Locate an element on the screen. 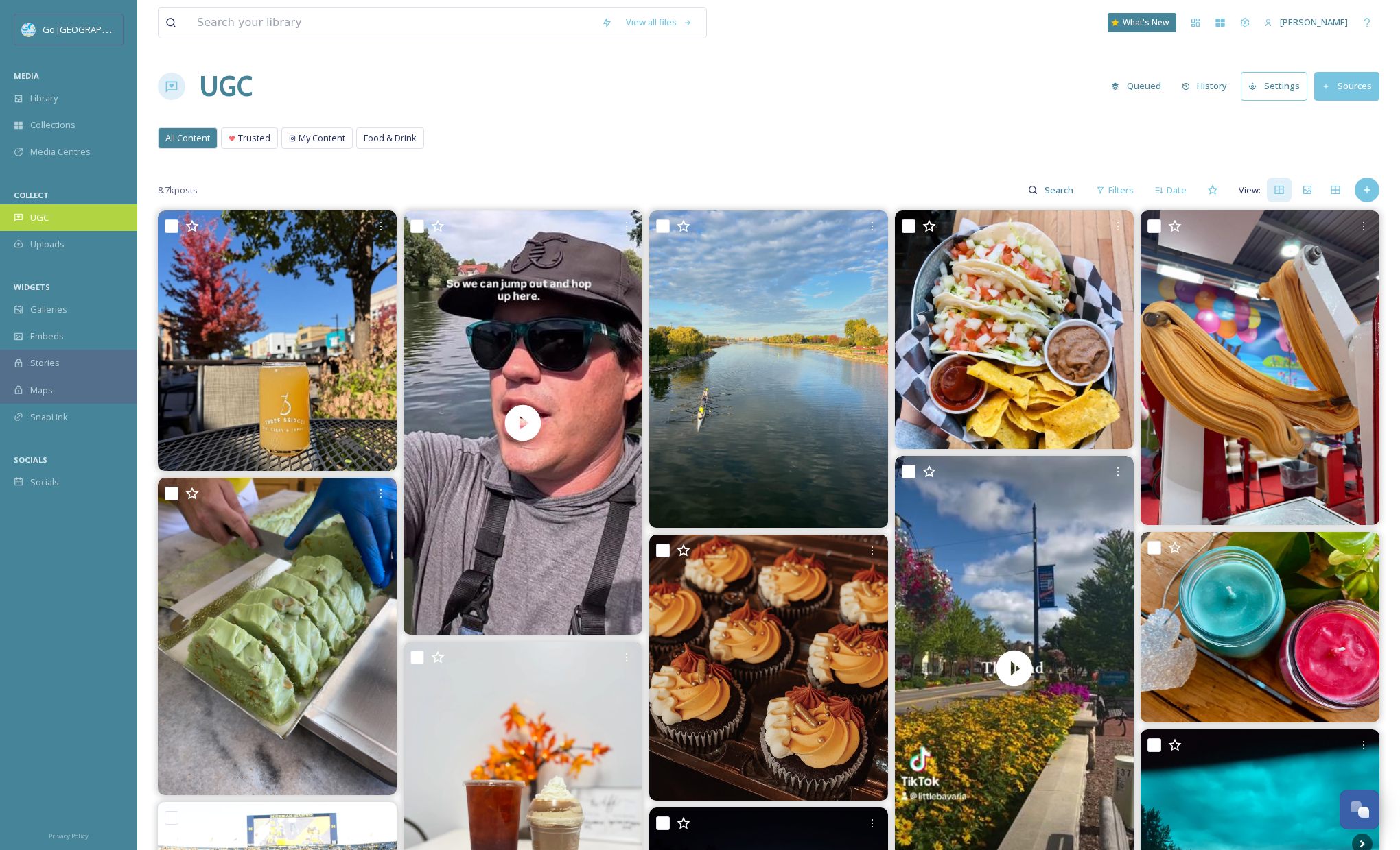 The width and height of the screenshot is (1400, 850). span: My Content is located at coordinates (322, 138).